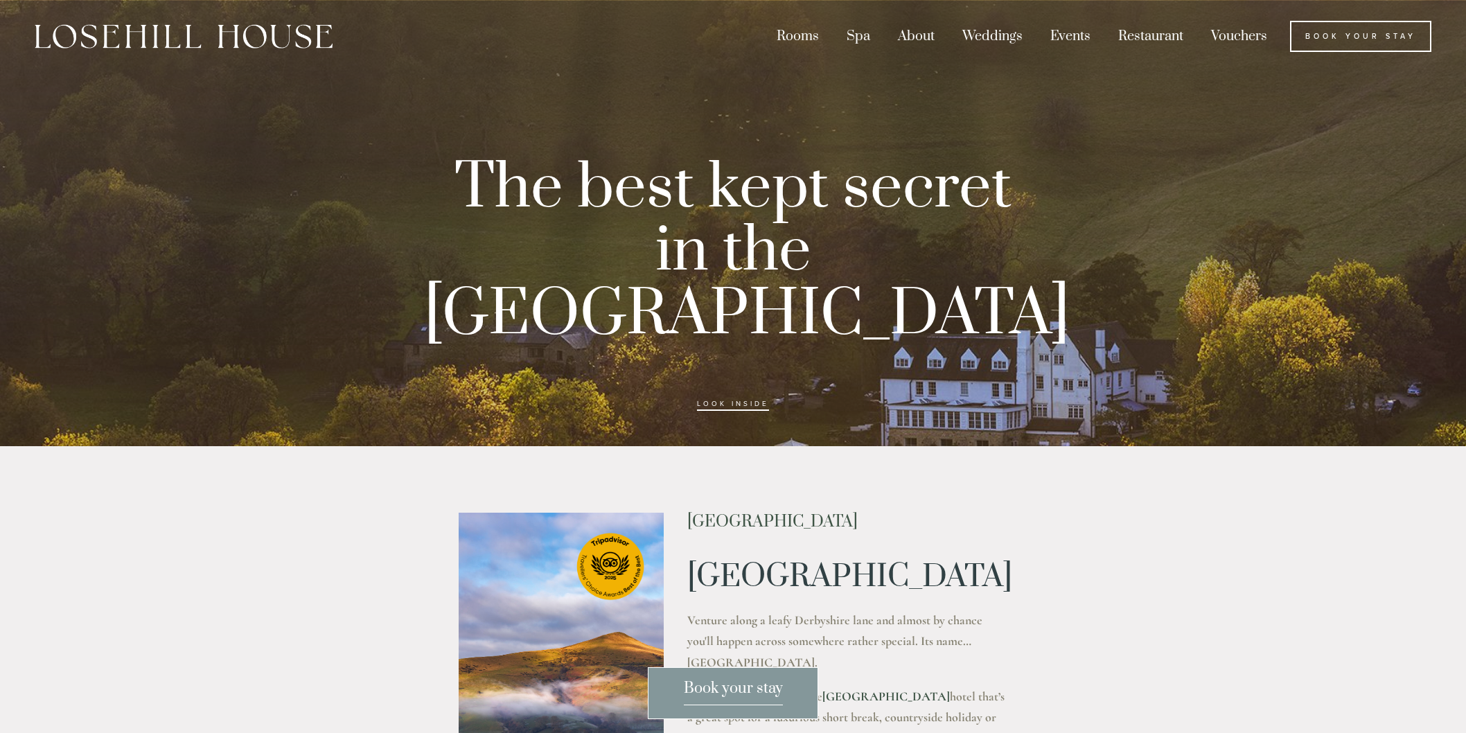  What do you see at coordinates (733, 693) in the screenshot?
I see `a: Book your stay` at bounding box center [733, 693].